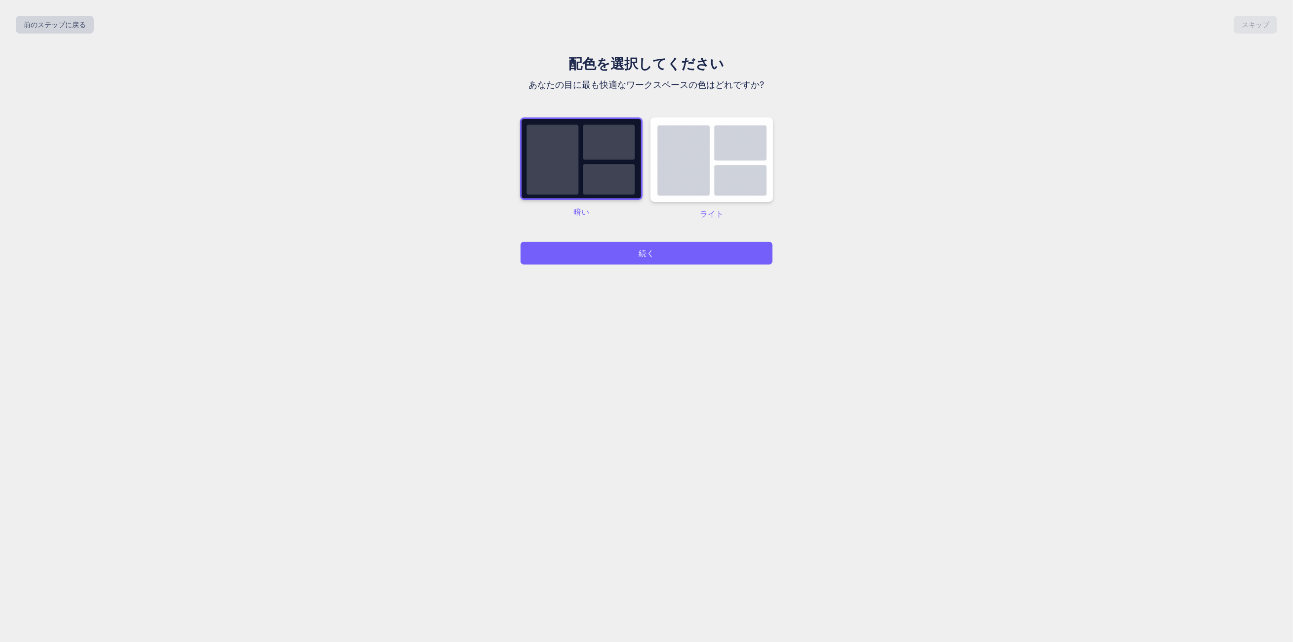 The height and width of the screenshot is (642, 1293). What do you see at coordinates (712, 214) in the screenshot?
I see `font: ライト` at bounding box center [712, 214].